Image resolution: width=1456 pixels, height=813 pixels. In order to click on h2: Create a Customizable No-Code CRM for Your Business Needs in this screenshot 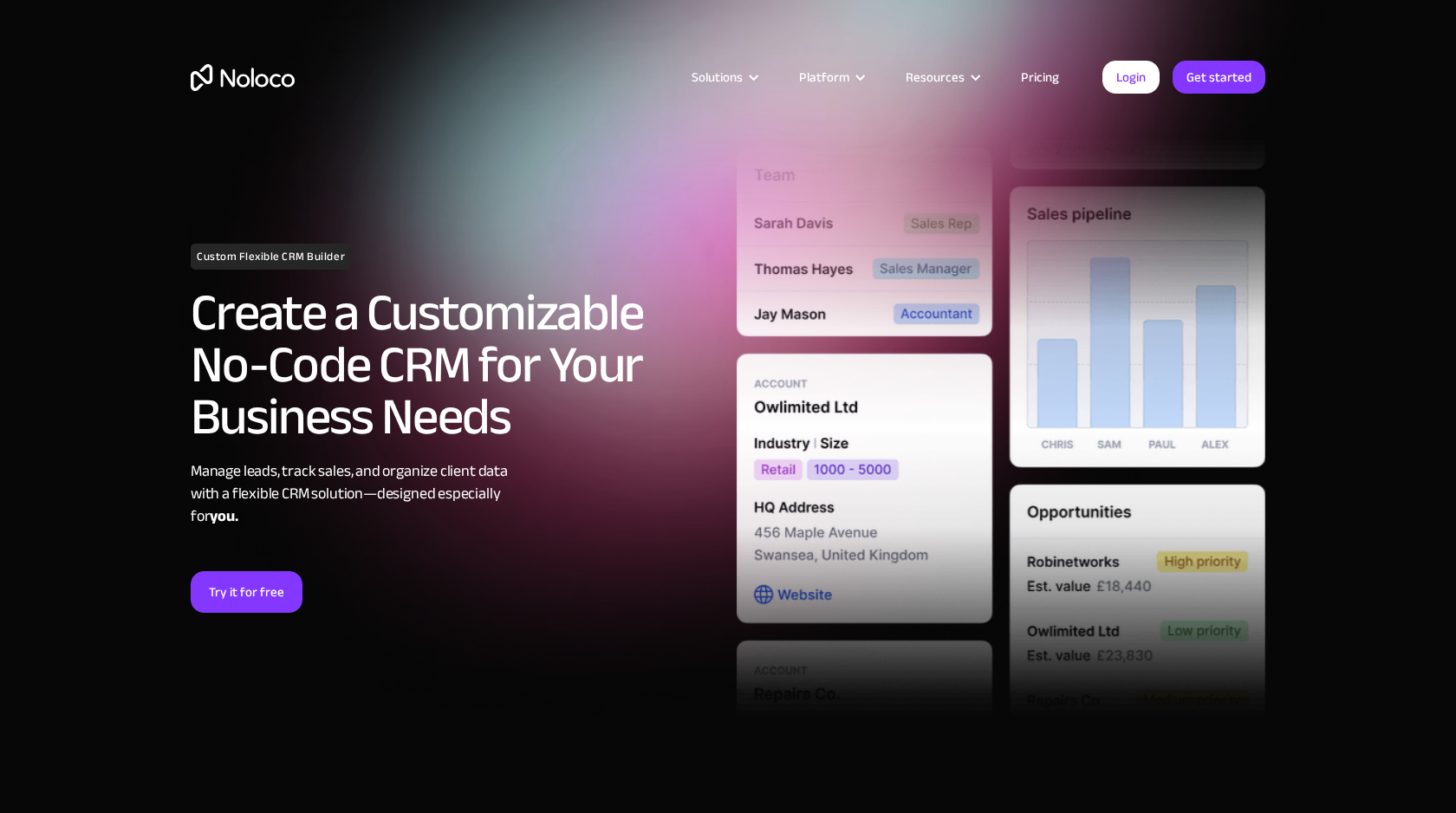, I will do `click(455, 365)`.